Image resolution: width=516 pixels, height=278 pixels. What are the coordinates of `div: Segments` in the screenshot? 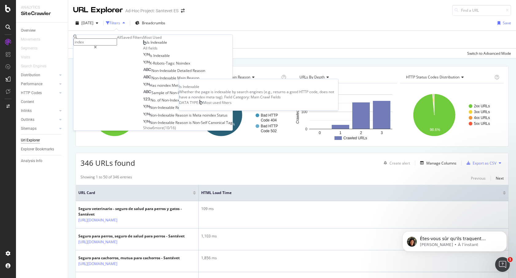 It's located at (29, 48).